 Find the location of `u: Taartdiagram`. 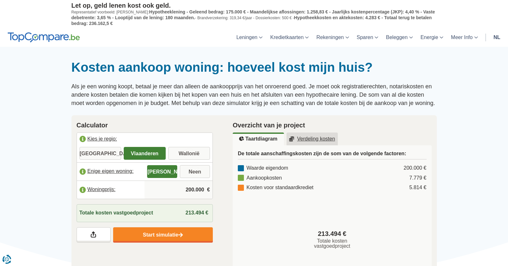

u: Taartdiagram is located at coordinates (258, 139).